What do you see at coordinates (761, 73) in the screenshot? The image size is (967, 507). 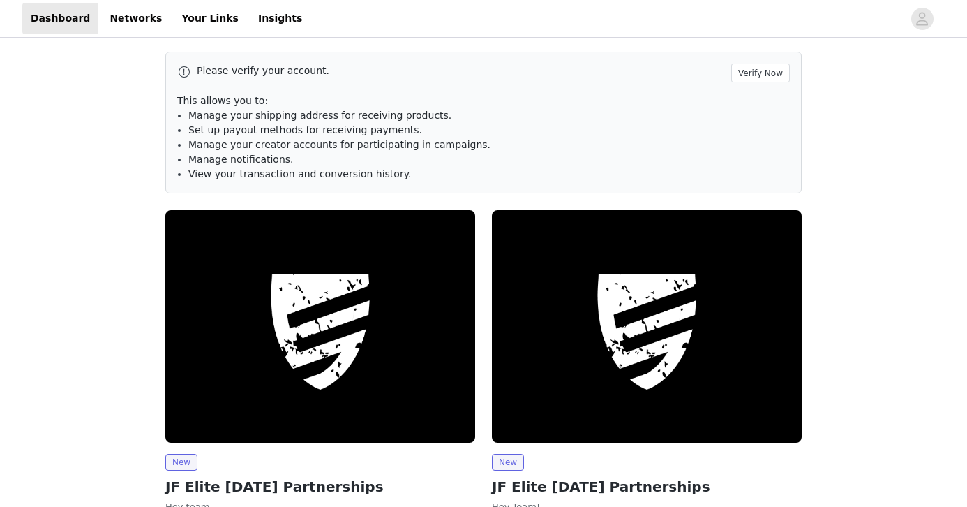 I see `button: Verify Now` at bounding box center [761, 73].